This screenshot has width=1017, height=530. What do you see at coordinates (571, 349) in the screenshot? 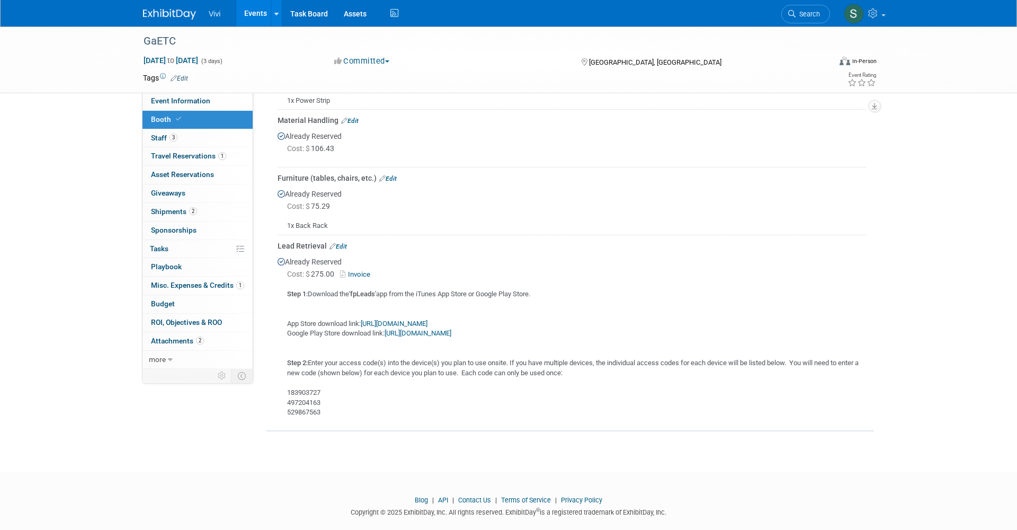
I see `div: Download the app from the iTunes App Store or Google Play Store. App Store download link: Google ...` at bounding box center [571, 349].